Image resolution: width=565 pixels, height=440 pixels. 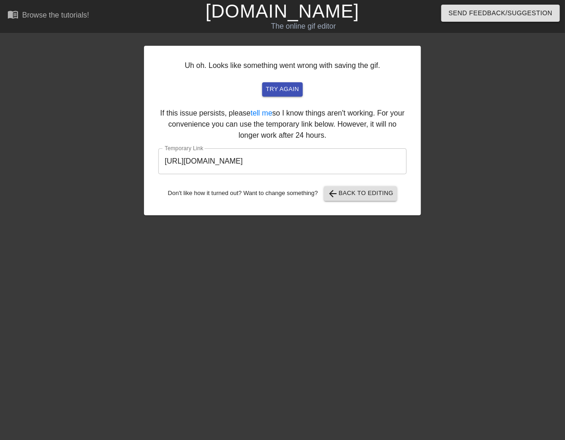 I want to click on div: The online gif editor, so click(x=304, y=26).